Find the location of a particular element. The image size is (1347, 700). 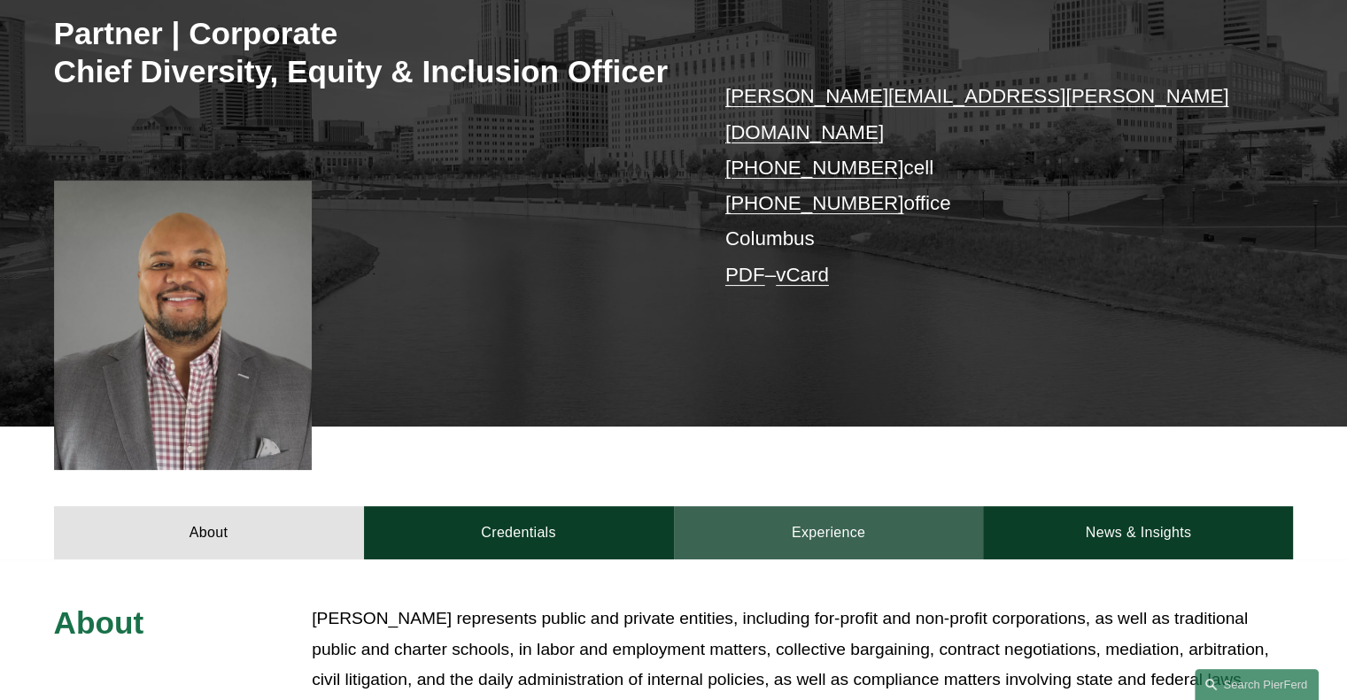

a: Search this site is located at coordinates (1256, 684).